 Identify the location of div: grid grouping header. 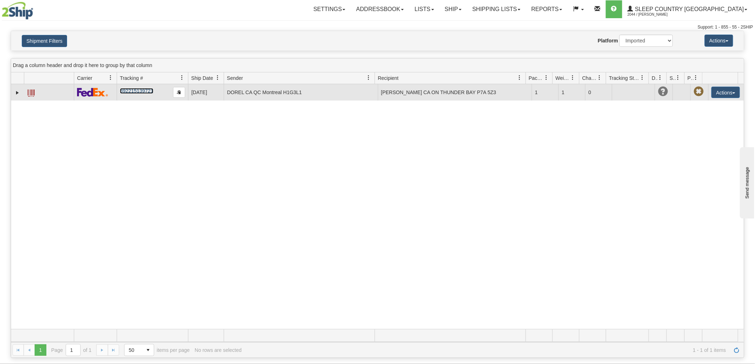
(377, 65).